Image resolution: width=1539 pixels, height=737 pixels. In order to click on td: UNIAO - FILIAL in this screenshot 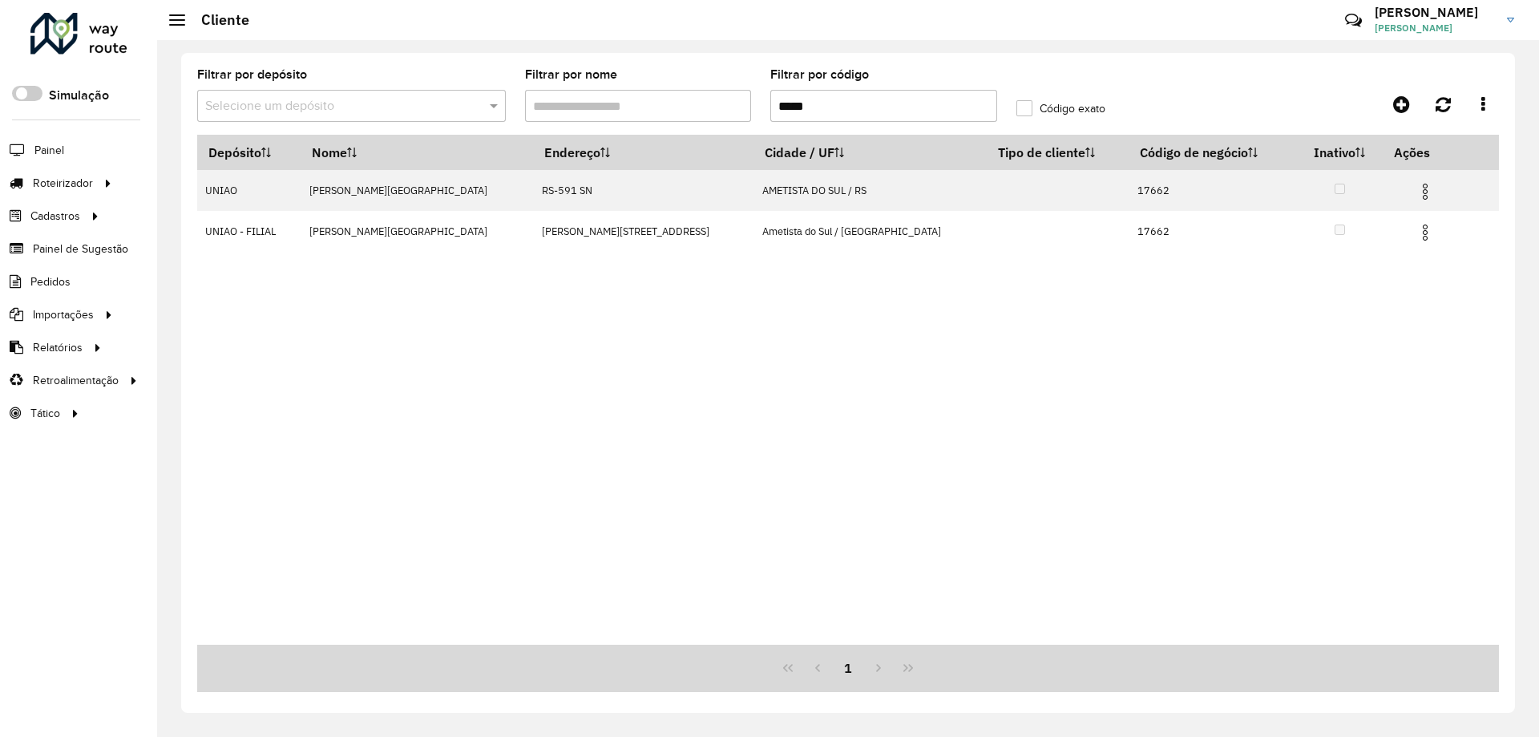, I will do `click(249, 231)`.